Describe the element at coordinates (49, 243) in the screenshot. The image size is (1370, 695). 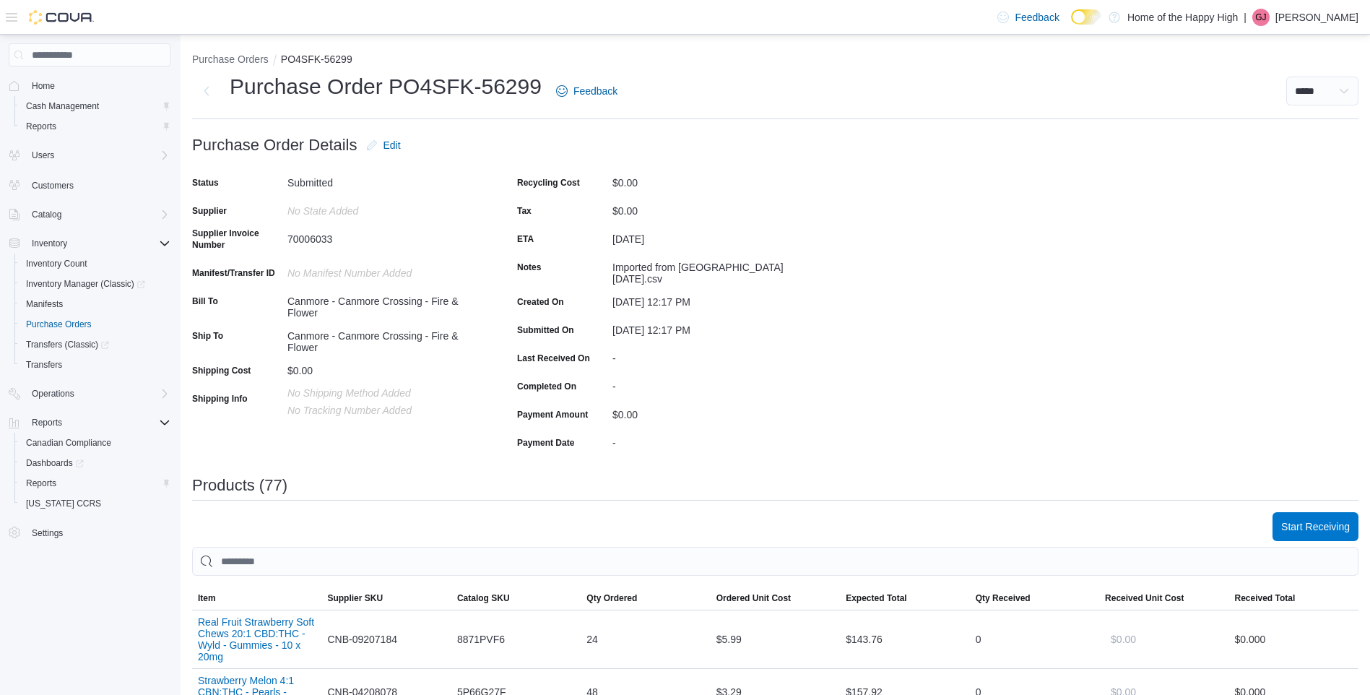
I see `span: Inventory` at that location.